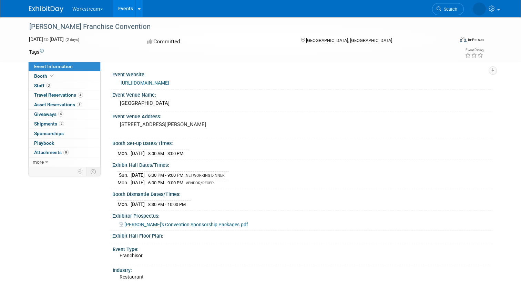  What do you see at coordinates (46, 39) in the screenshot?
I see `span: to` at bounding box center [46, 39].